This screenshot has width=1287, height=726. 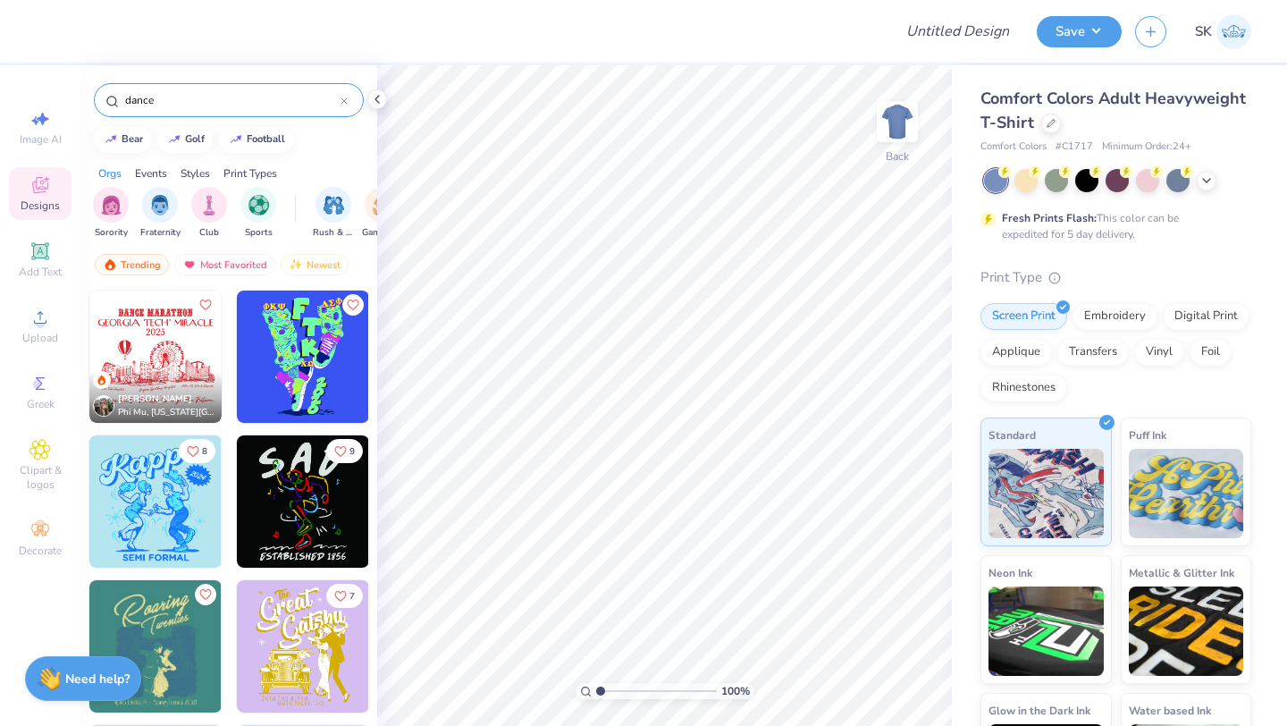 I want to click on img: Sorority Image, so click(x=111, y=205).